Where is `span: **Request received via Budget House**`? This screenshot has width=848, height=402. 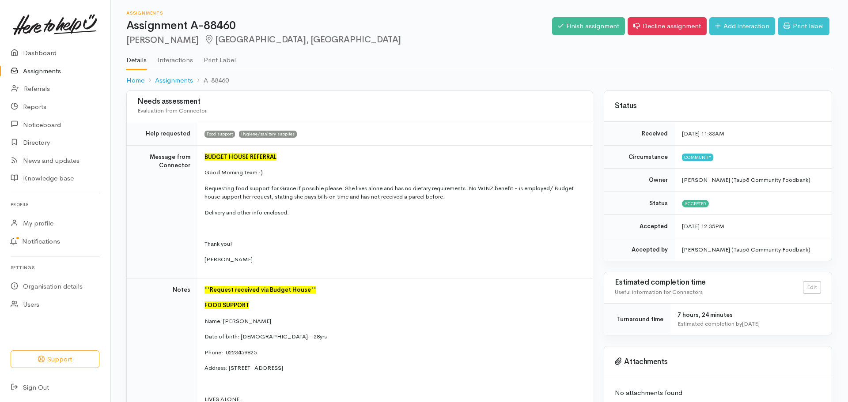 span: **Request received via Budget House** is located at coordinates (260, 290).